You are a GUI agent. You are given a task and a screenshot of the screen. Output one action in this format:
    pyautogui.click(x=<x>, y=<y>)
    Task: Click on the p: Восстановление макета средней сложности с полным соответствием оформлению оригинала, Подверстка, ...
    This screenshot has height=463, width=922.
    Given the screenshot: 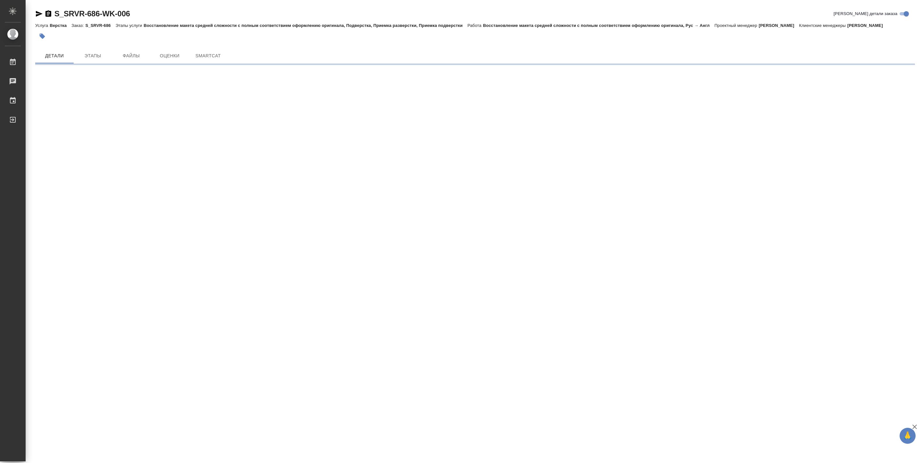 What is the action you would take?
    pyautogui.click(x=305, y=25)
    